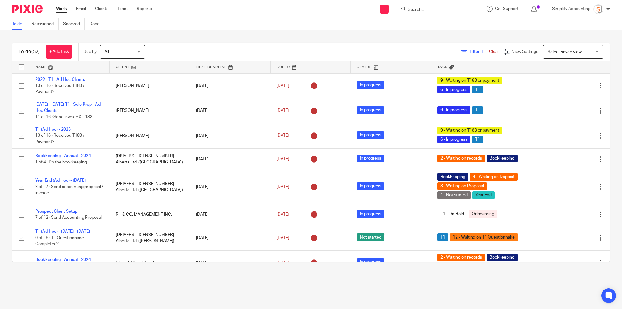 This screenshot has height=309, width=622. What do you see at coordinates (435, 10) in the screenshot?
I see `input: Search` at bounding box center [435, 10].